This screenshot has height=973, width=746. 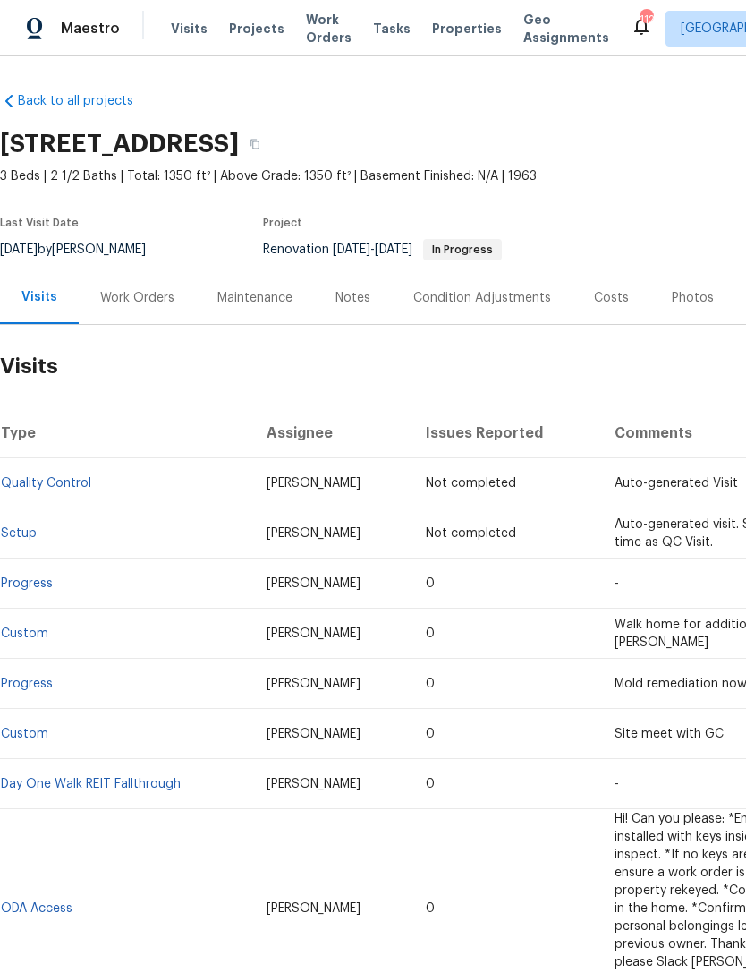 I want to click on span: Visits, so click(x=189, y=29).